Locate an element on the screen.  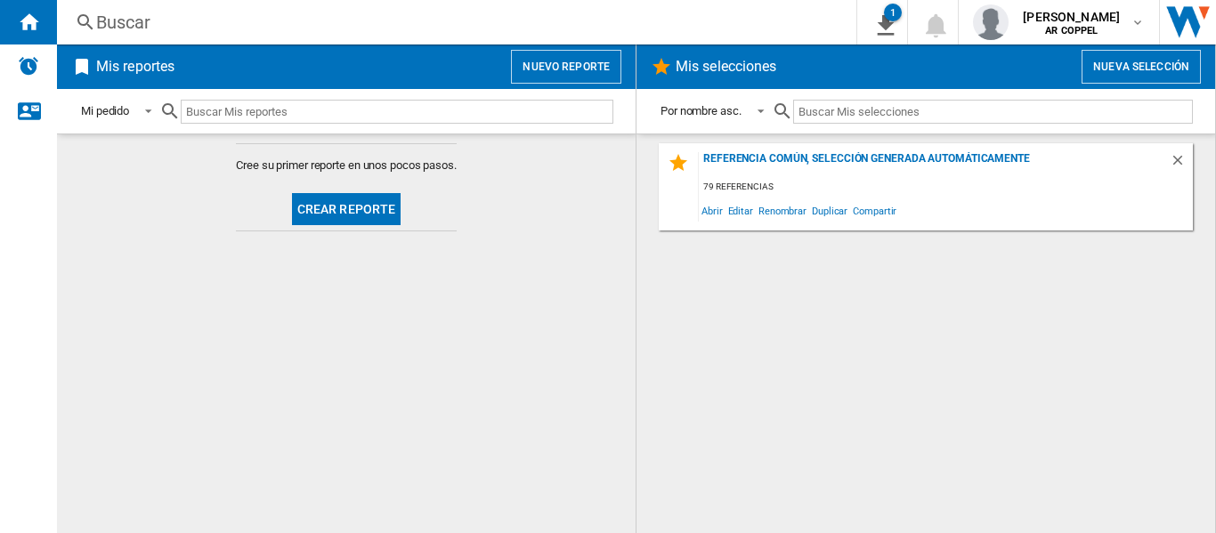
b: AR COPPEL is located at coordinates (1071, 30).